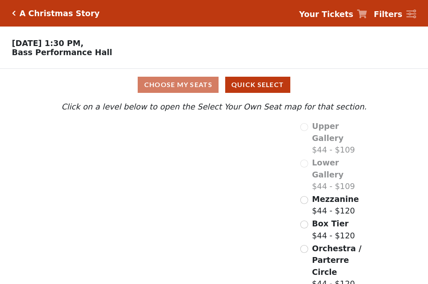 The width and height of the screenshot is (428, 284). I want to click on a: Your Tickets, so click(333, 14).